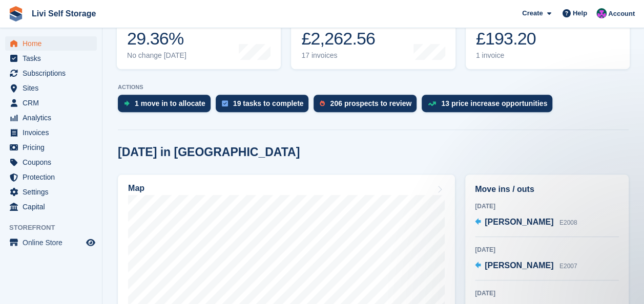 This screenshot has width=644, height=304. What do you see at coordinates (136, 189) in the screenshot?
I see `h2: Map` at bounding box center [136, 189].